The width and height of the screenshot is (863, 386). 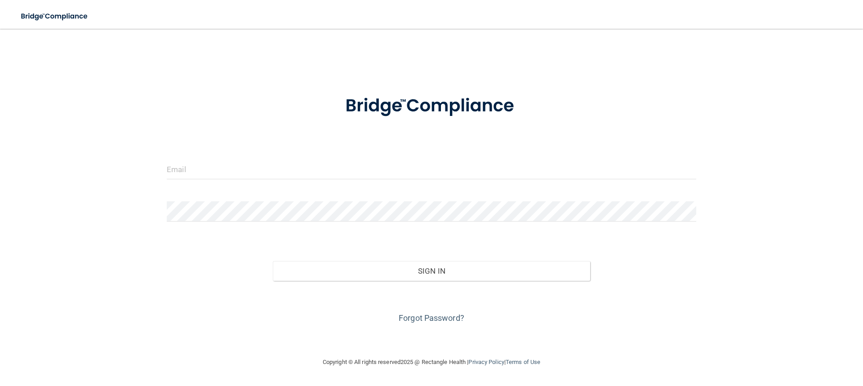 What do you see at coordinates (523, 362) in the screenshot?
I see `a: Terms of Use` at bounding box center [523, 362].